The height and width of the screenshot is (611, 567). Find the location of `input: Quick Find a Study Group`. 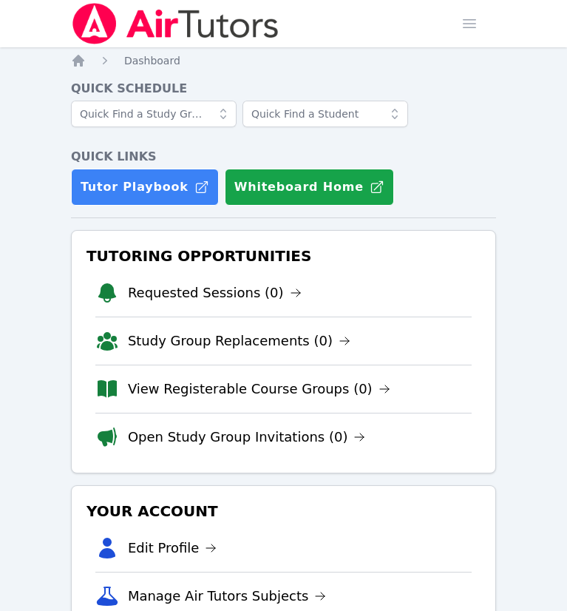

input: Quick Find a Study Group is located at coordinates (154, 114).